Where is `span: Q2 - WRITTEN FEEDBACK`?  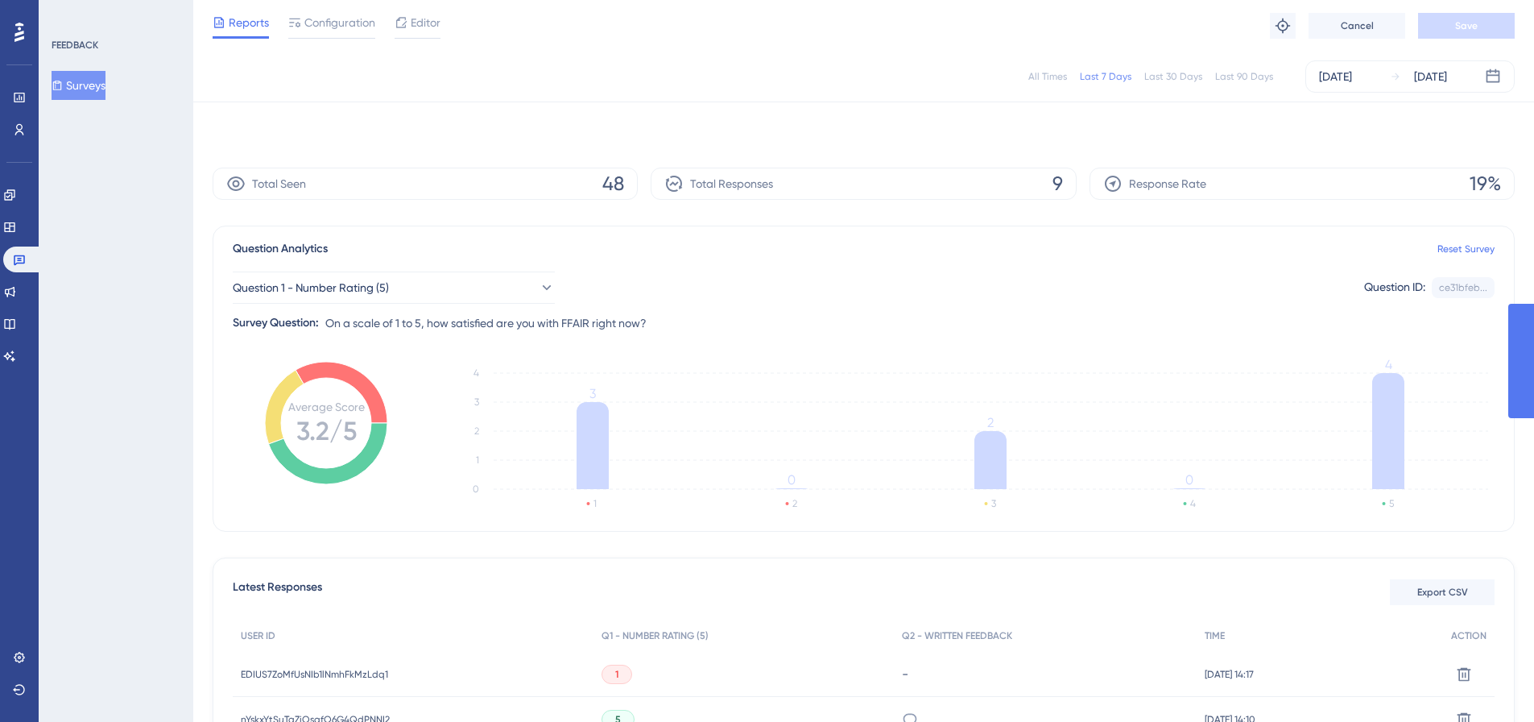 span: Q2 - WRITTEN FEEDBACK is located at coordinates (957, 635).